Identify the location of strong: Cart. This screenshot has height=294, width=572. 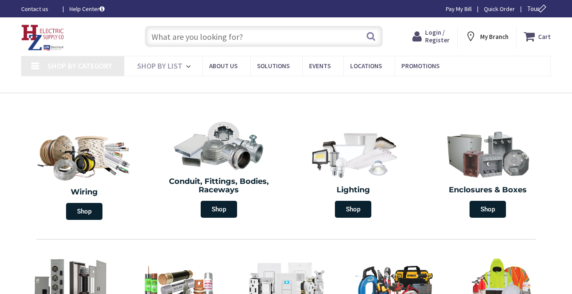
(544, 36).